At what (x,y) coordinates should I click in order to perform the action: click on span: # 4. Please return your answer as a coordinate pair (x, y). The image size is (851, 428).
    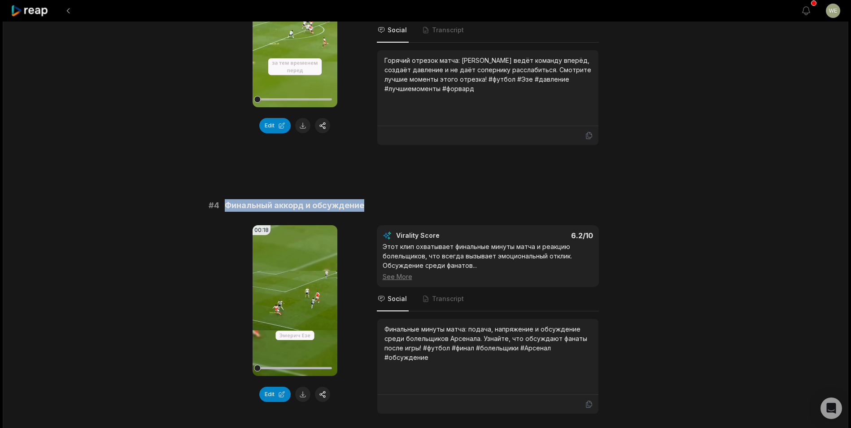
    Looking at the image, I should click on (214, 205).